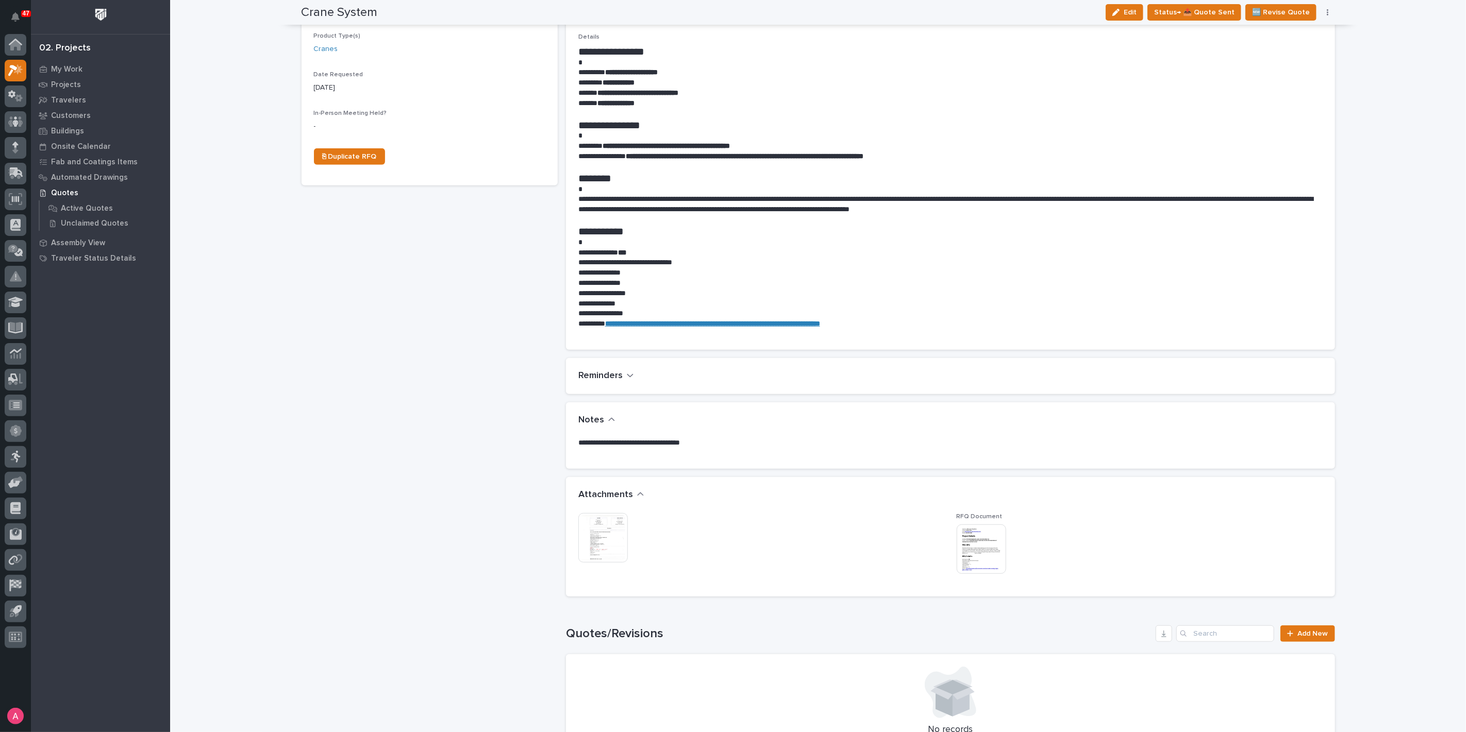 This screenshot has width=1466, height=732. I want to click on button: users-avatar, so click(15, 716).